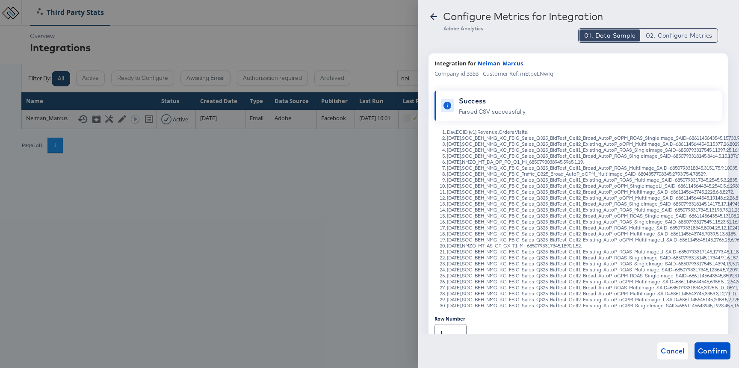 The height and width of the screenshot is (368, 739). I want to click on li: Day,ECID (v1),Revenue,Orders,Visits,, so click(587, 132).